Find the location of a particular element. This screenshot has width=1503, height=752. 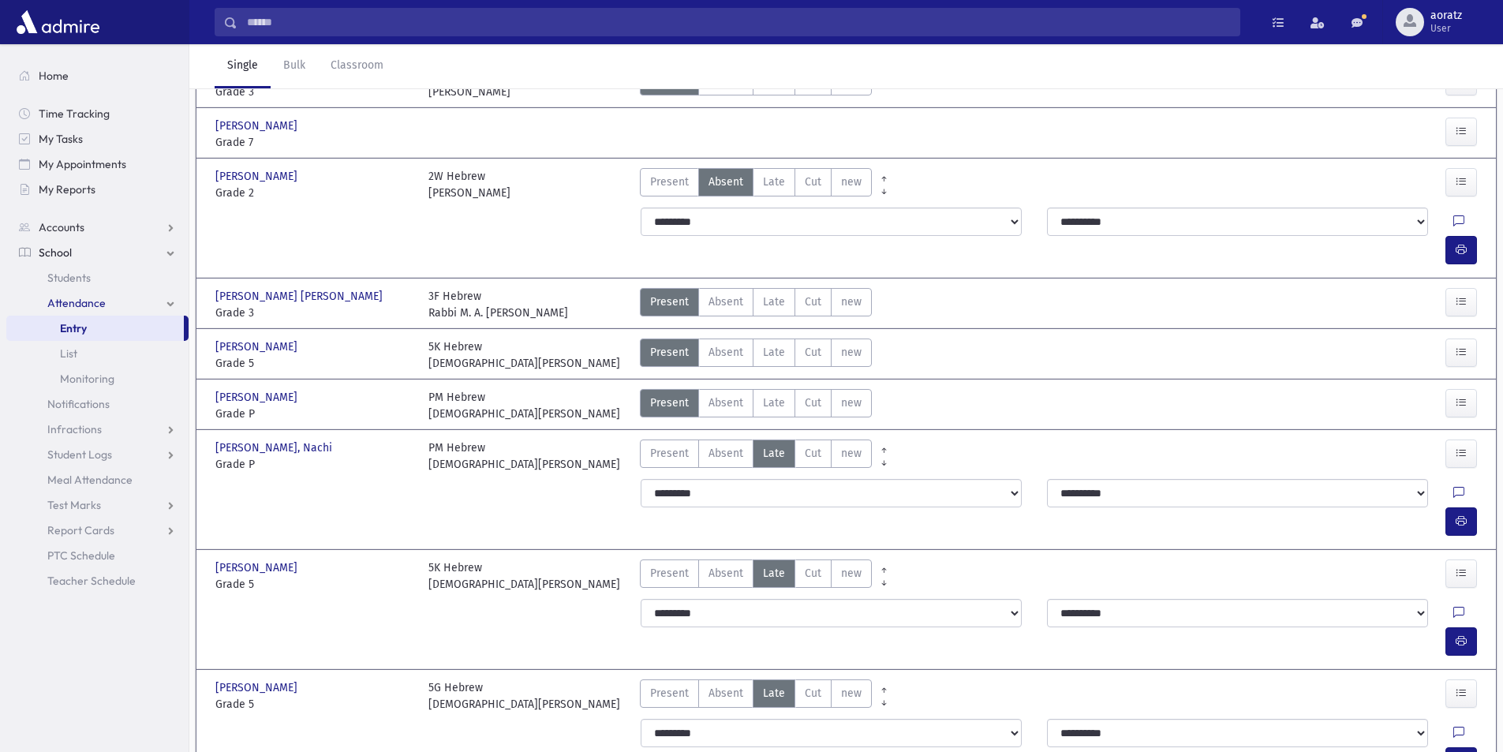

span: aoratz is located at coordinates (1446, 16).